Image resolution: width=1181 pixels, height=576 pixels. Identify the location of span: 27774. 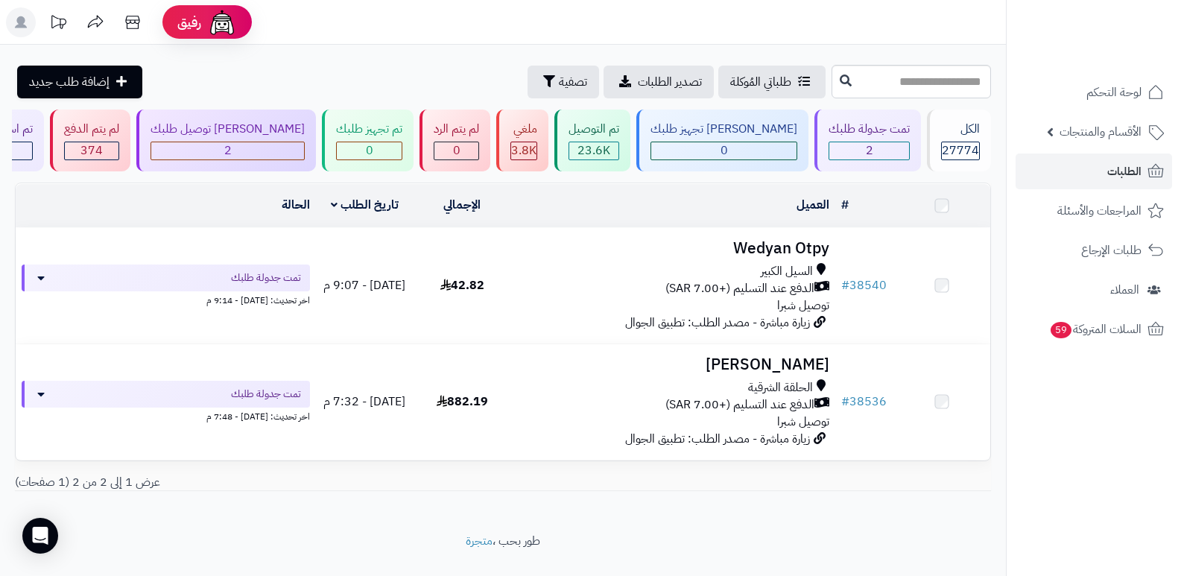
(961, 151).